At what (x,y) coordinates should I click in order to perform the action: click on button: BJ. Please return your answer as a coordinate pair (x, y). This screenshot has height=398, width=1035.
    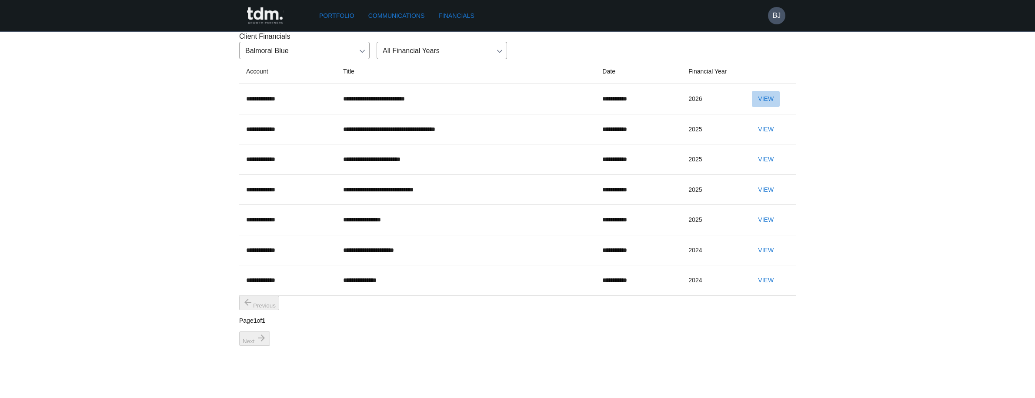
    Looking at the image, I should click on (776, 16).